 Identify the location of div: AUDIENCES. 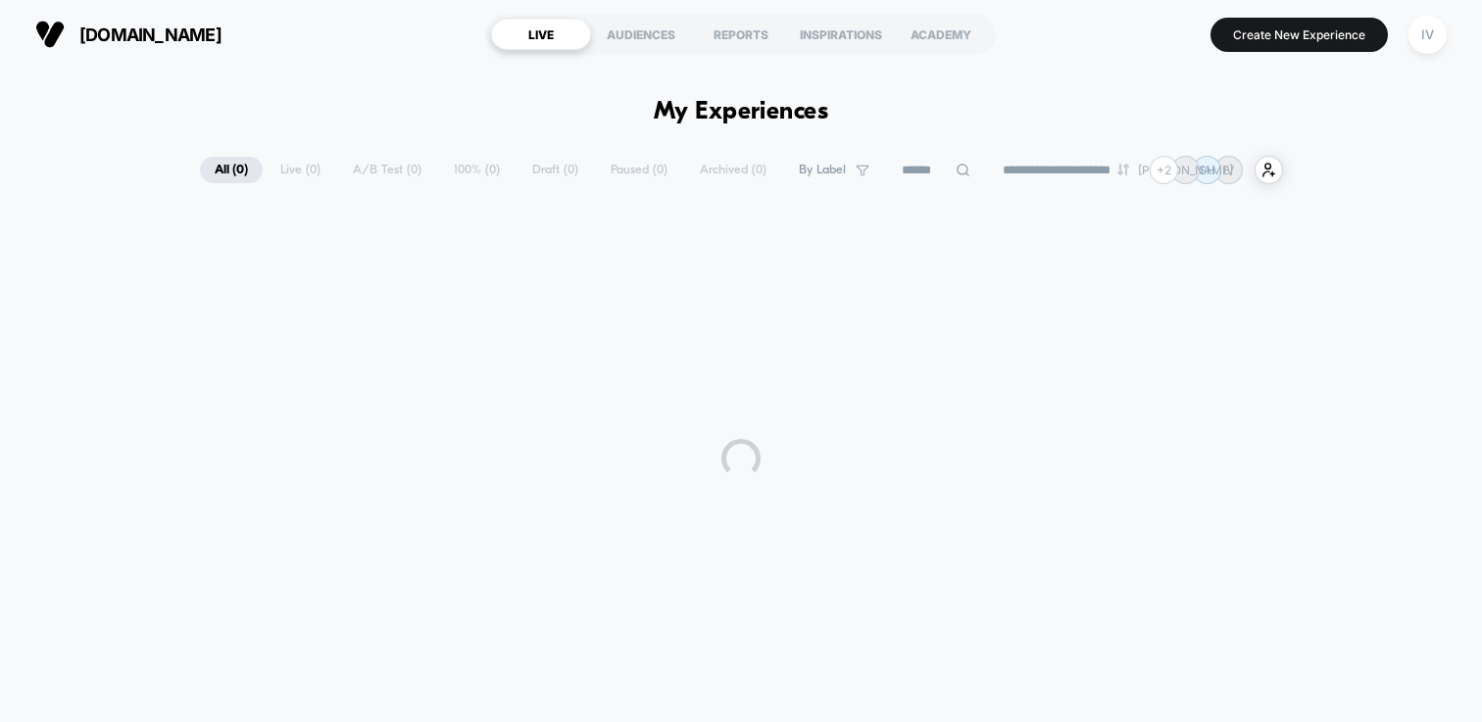
(641, 34).